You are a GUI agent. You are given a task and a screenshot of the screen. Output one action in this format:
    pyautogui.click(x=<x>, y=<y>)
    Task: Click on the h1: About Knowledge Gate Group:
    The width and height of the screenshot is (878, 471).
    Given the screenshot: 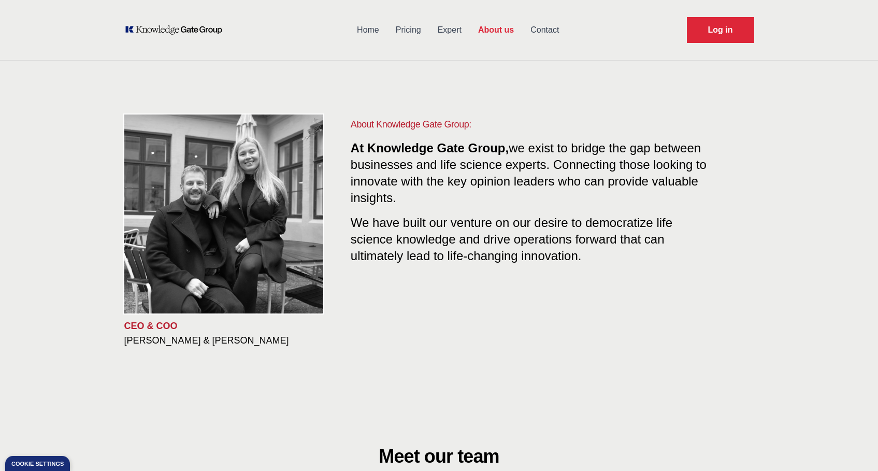 What is the action you would take?
    pyautogui.click(x=531, y=124)
    